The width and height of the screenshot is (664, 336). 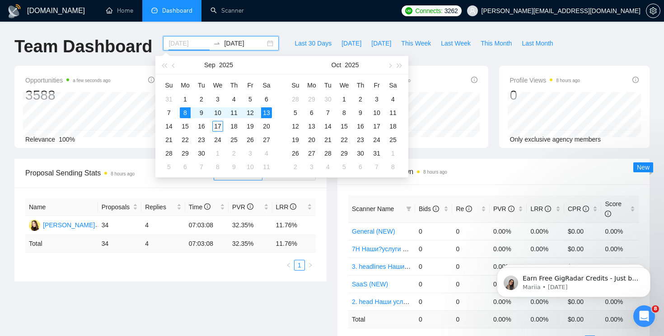 What do you see at coordinates (451, 11) in the screenshot?
I see `span: 3262` at bounding box center [451, 11].